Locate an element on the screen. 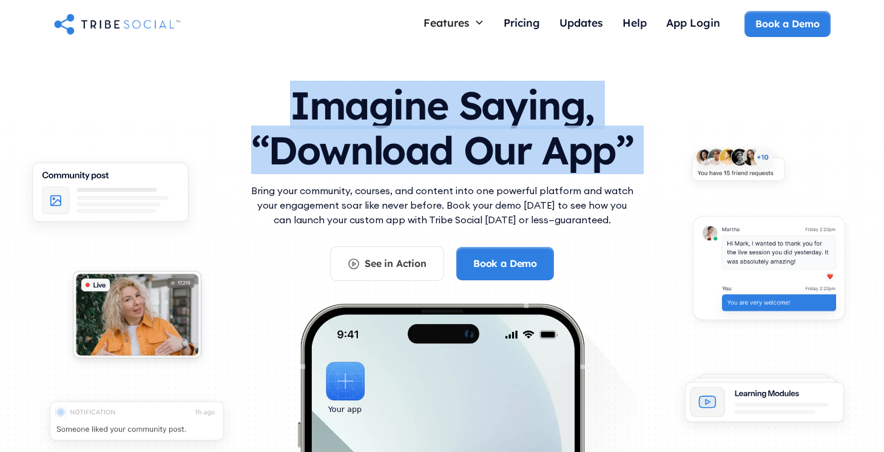 The height and width of the screenshot is (452, 884). img: An illustration of Live video is located at coordinates (137, 317).